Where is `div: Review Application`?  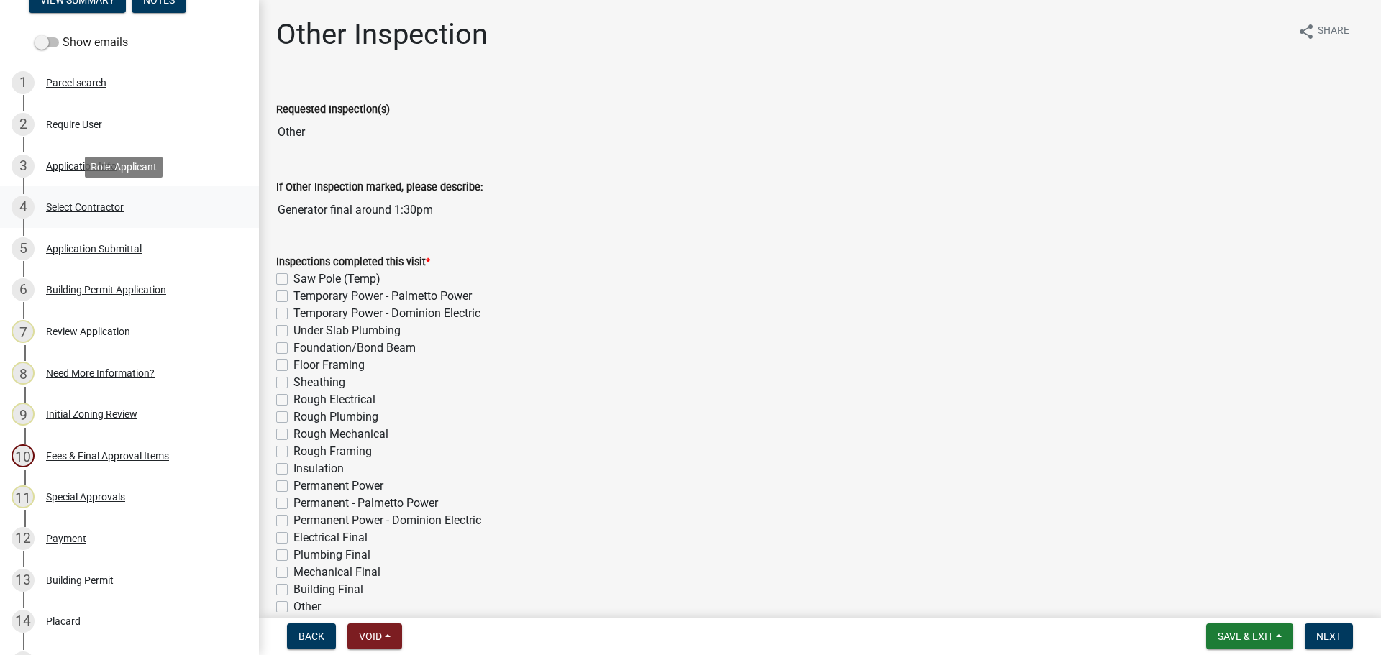
div: Review Application is located at coordinates (88, 331).